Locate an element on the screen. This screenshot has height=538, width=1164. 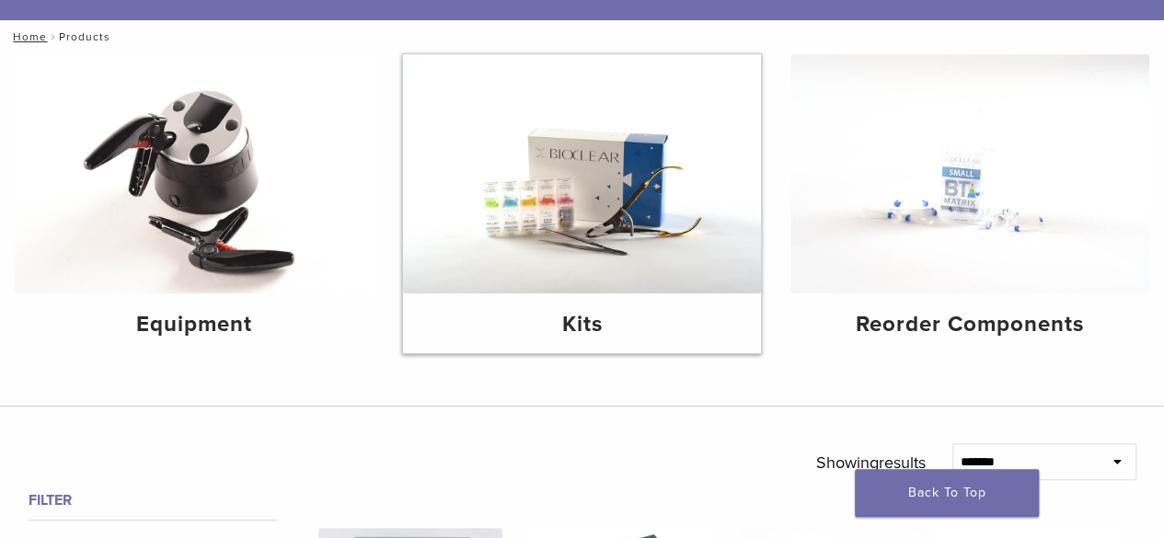
img: Kits is located at coordinates (582, 174).